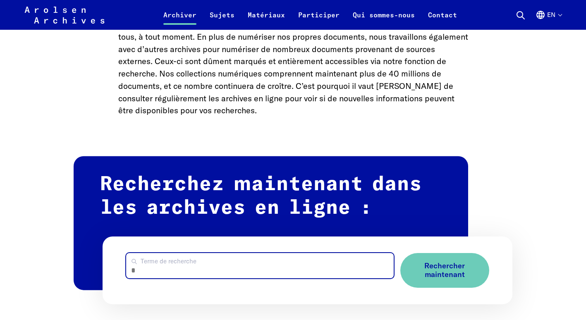  I want to click on p: Que vous recherchiez des informations par intérêt personnel, à des fins académiques ou journalist..., so click(293, 61).